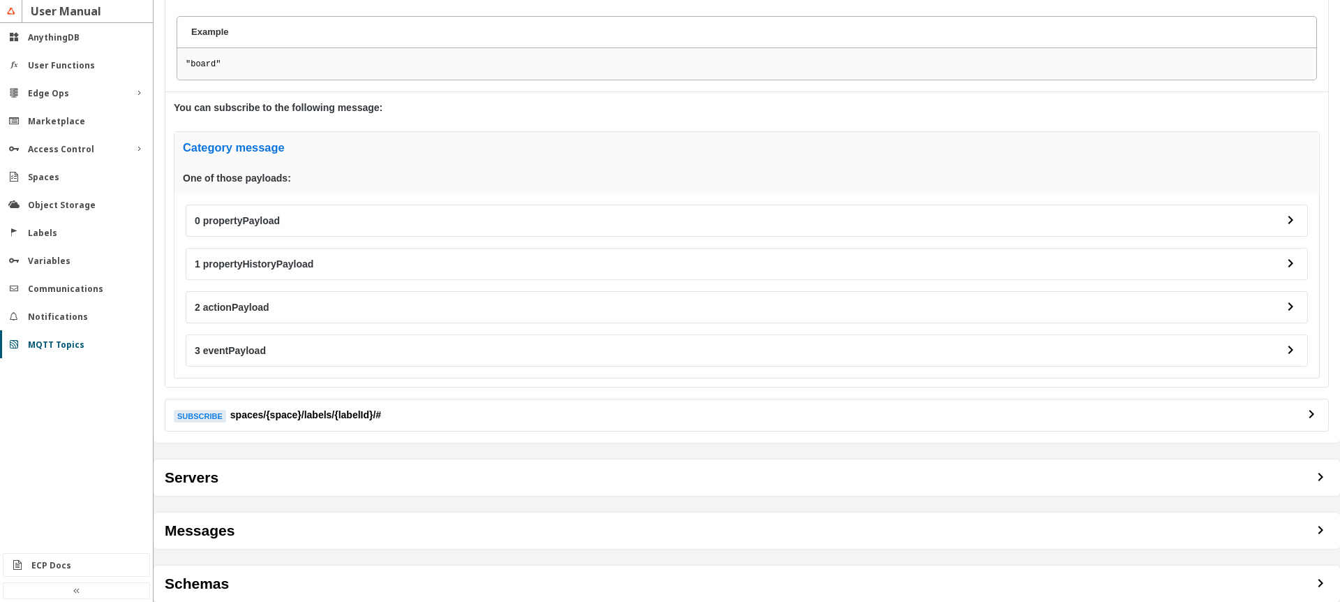 Image resolution: width=1340 pixels, height=602 pixels. Describe the element at coordinates (738, 307) in the screenshot. I see `h4: 2 actionPayload` at that location.